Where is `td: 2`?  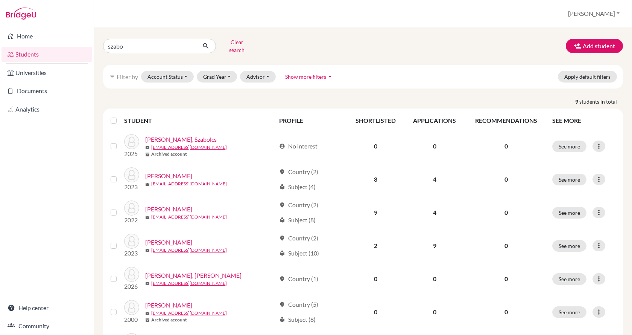
td: 2 is located at coordinates (376, 245).